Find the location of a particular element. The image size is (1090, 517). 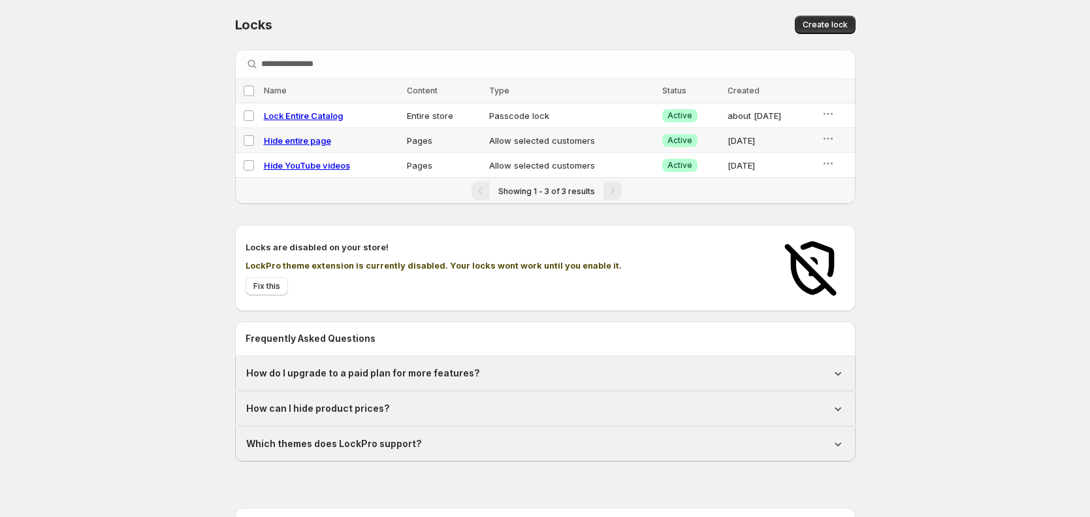

span: Fix this is located at coordinates (267, 286).